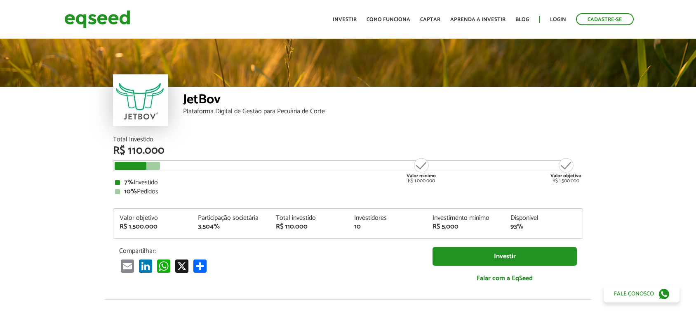 The image size is (696, 319). What do you see at coordinates (421, 170) in the screenshot?
I see `div: R$ 1.000.000` at bounding box center [421, 170].